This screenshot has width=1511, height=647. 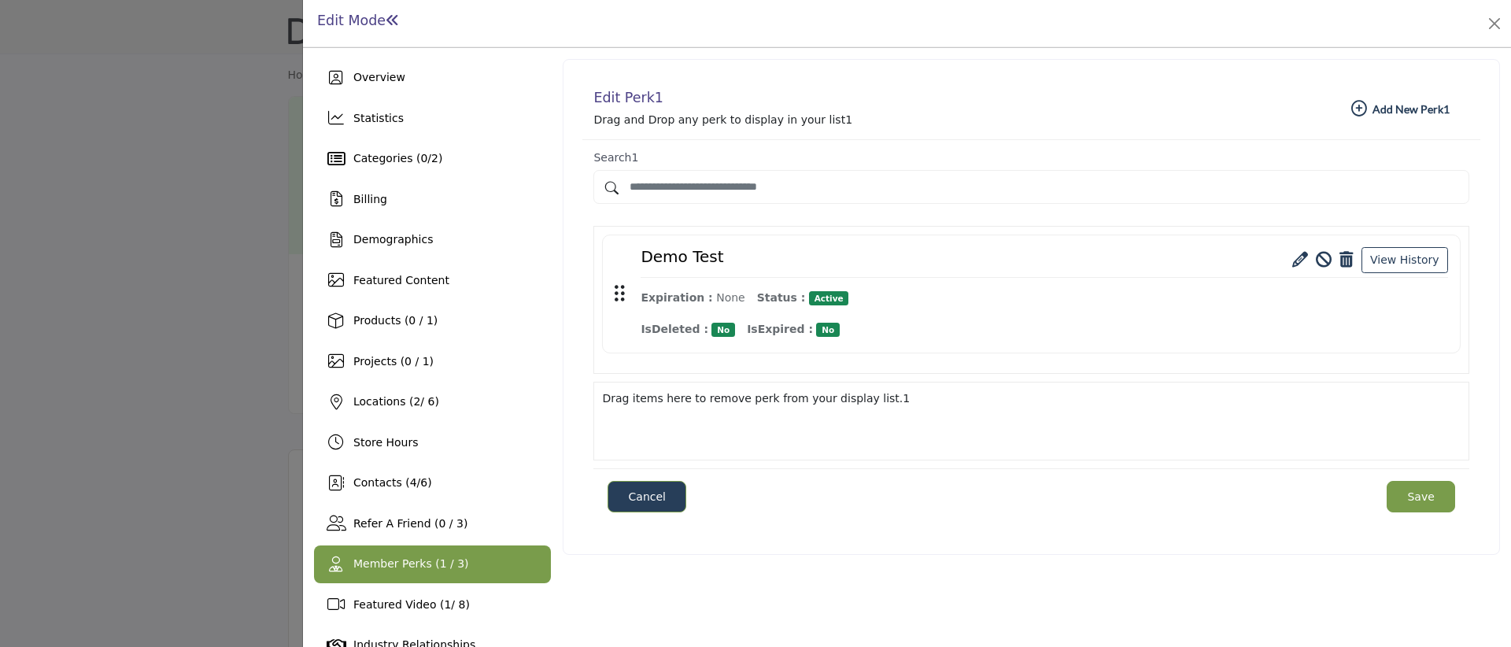 What do you see at coordinates (723, 120) in the screenshot?
I see `span: Drag and Drop any perk to display in your list1` at bounding box center [723, 120].